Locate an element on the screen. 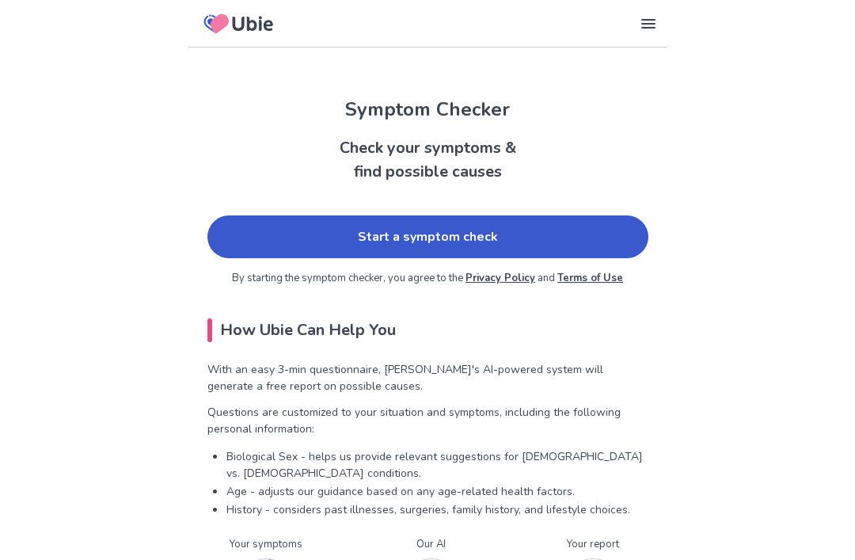  p: Questions are customized to your situation and symptoms, including the following personal informa... is located at coordinates (428, 420).